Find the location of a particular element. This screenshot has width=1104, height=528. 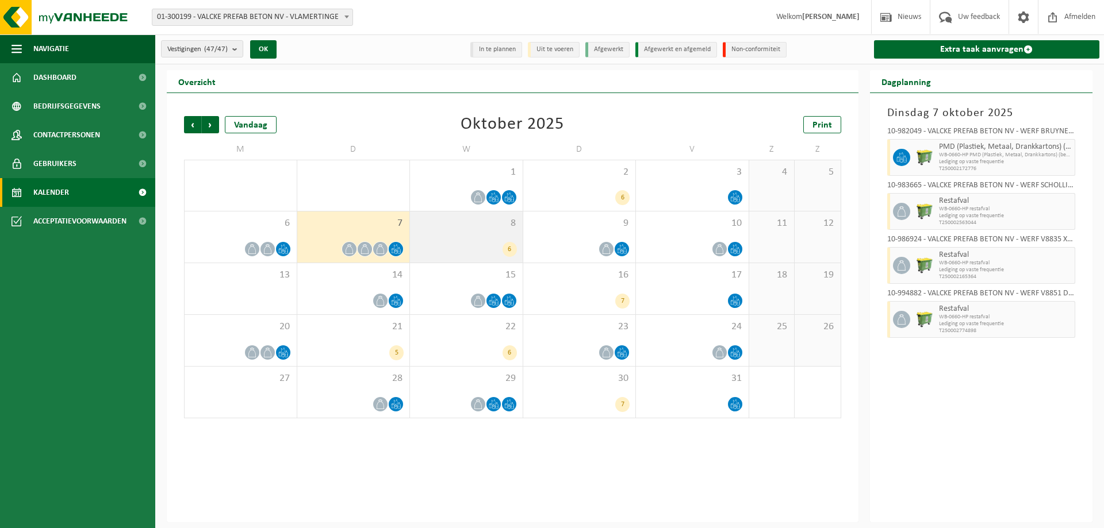

div: 5 is located at coordinates (396, 353).